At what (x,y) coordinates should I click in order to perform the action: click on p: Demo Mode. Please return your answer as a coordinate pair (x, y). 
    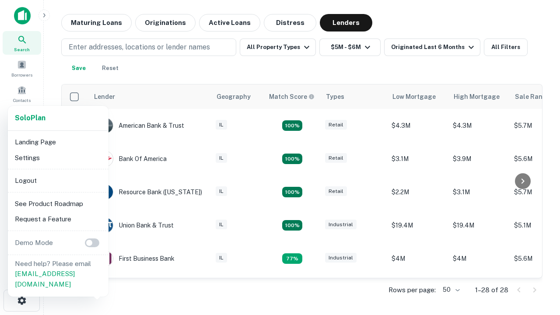
    Looking at the image, I should click on (34, 243).